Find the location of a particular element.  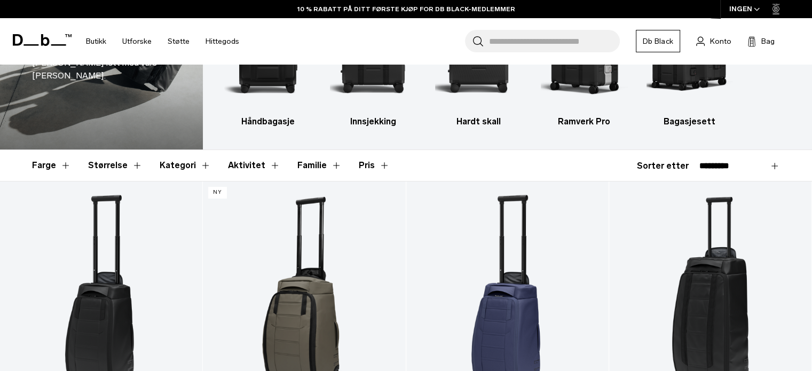

font: Utforske is located at coordinates (137, 41).